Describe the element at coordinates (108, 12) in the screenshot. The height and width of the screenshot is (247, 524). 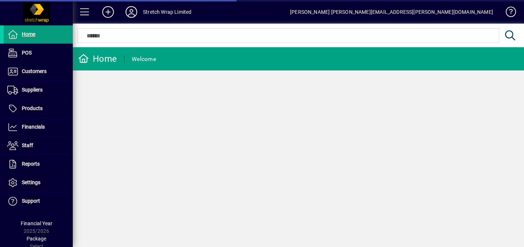
I see `button: Add` at that location.